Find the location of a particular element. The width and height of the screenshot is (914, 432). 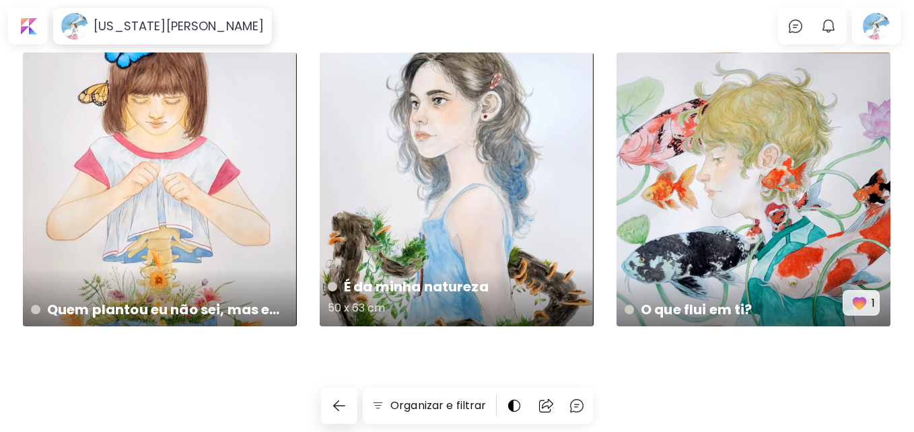

a: Quem plantou eu não sei, mas eu deixei crescerhttps://cdn.kaleido.art/CDN/Artwork/174922/Primary/... is located at coordinates (159, 189).